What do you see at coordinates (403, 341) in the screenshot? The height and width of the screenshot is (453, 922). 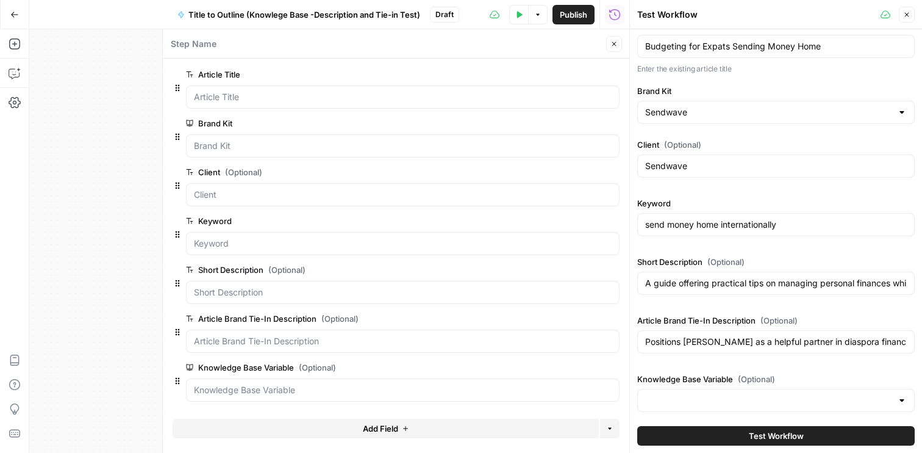 I see `input: Article Brand Tie-In Description` at bounding box center [403, 341].